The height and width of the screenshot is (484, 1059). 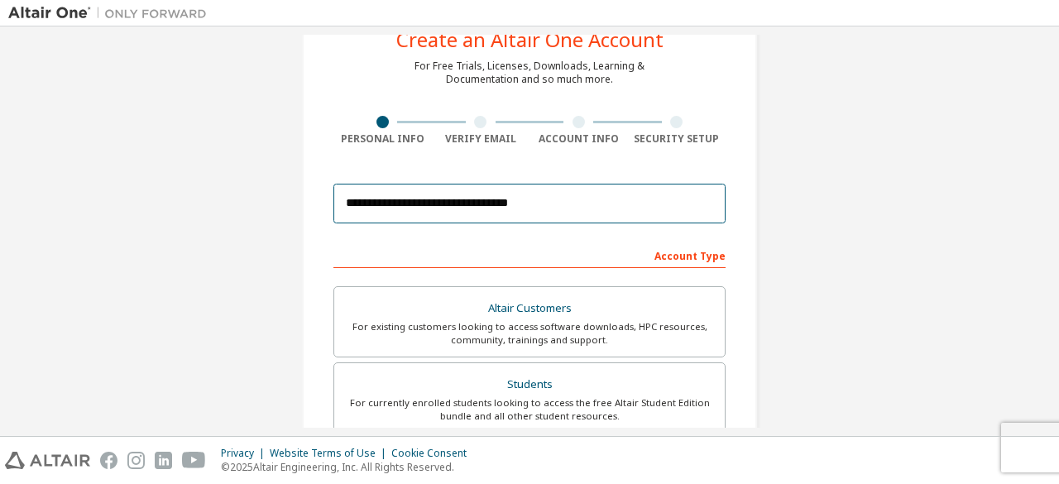 What do you see at coordinates (529, 333) in the screenshot?
I see `div: For existing customers looking to access software downloads, HPC resources, community, trainings ...` at bounding box center [529, 333].